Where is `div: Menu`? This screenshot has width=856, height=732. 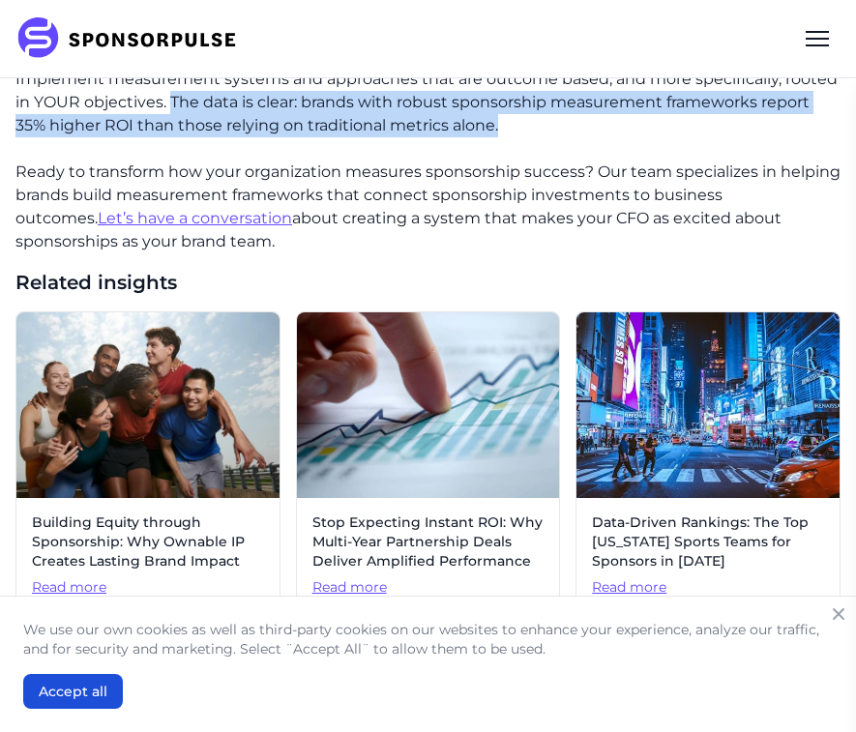
div: Menu is located at coordinates (817, 39).